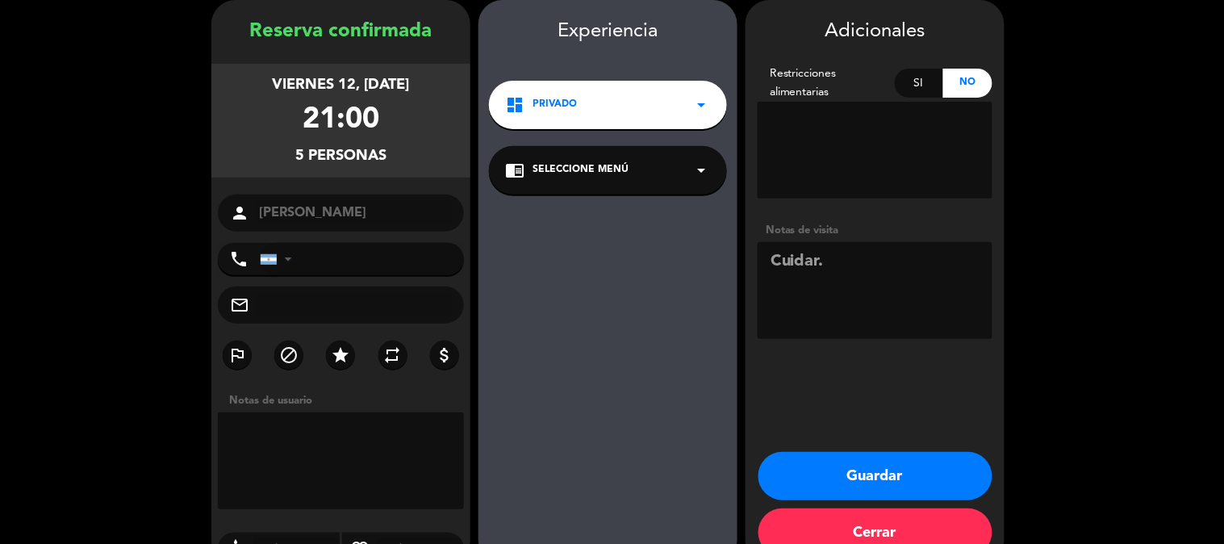  I want to click on div: Si, so click(919, 83).